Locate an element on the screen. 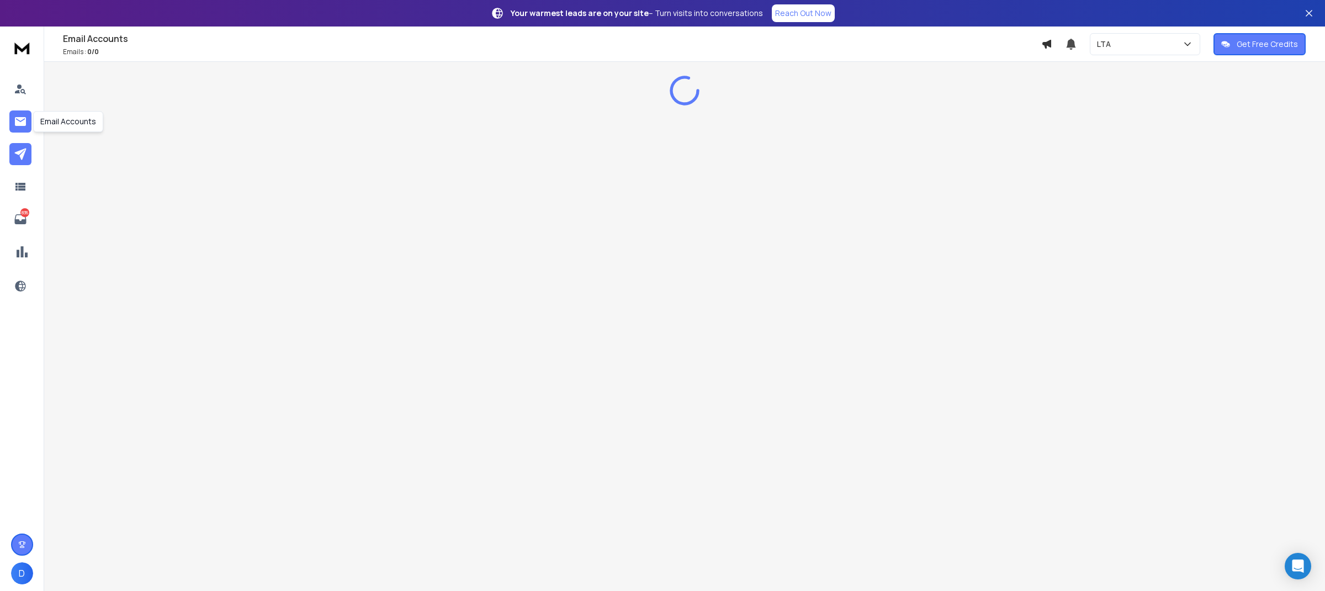  p: 836 is located at coordinates (25, 213).